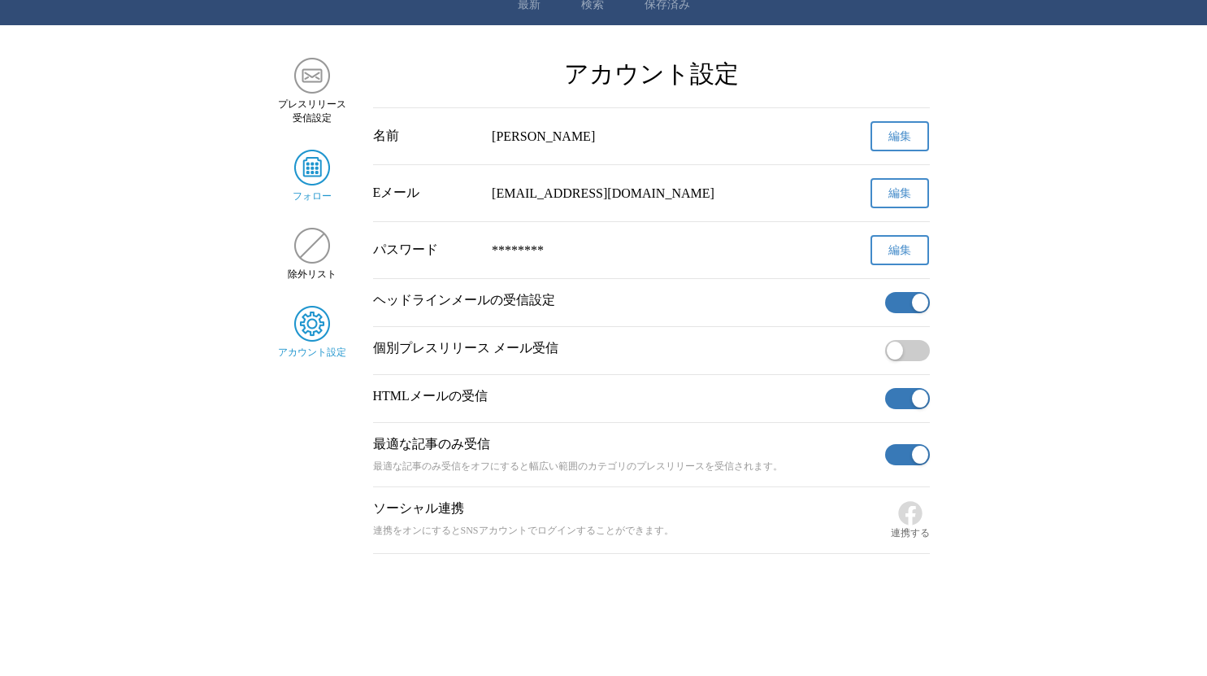 The height and width of the screenshot is (676, 1207). What do you see at coordinates (626, 466) in the screenshot?
I see `p: 最適な記事のみ受信をオフにすると幅広い範囲のカテゴリのプレスリリースを受信されます。` at bounding box center [626, 466].